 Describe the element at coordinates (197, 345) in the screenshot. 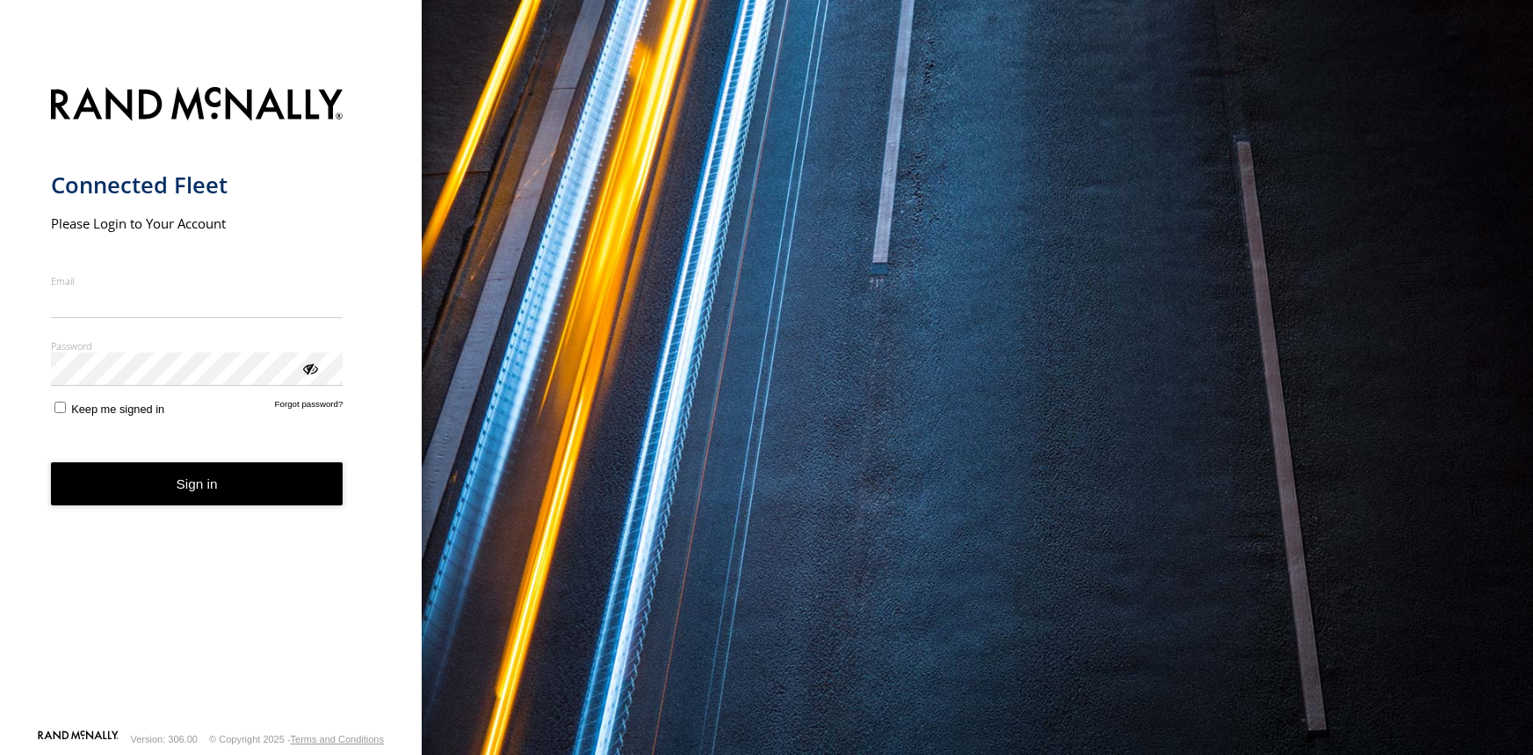

I see `label: Password` at that location.